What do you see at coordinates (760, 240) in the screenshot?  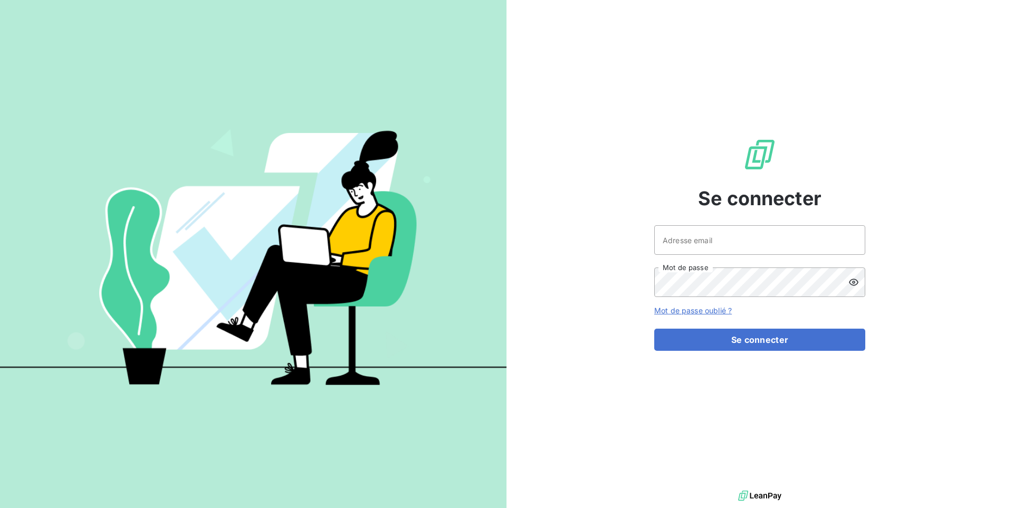 I see `input: placeholder` at bounding box center [760, 240].